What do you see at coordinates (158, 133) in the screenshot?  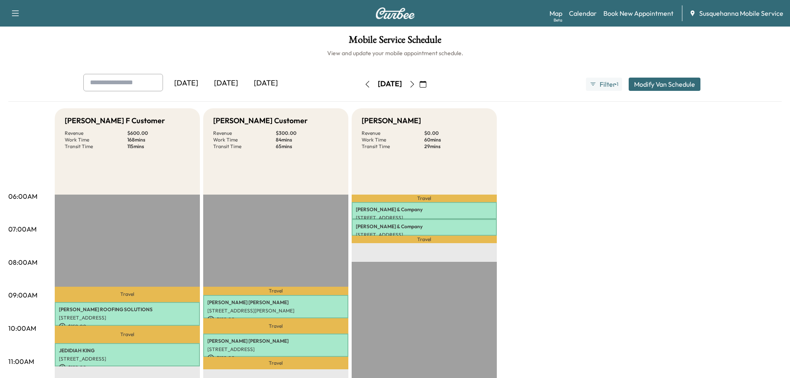 I see `p: $ 600.00` at bounding box center [158, 133].